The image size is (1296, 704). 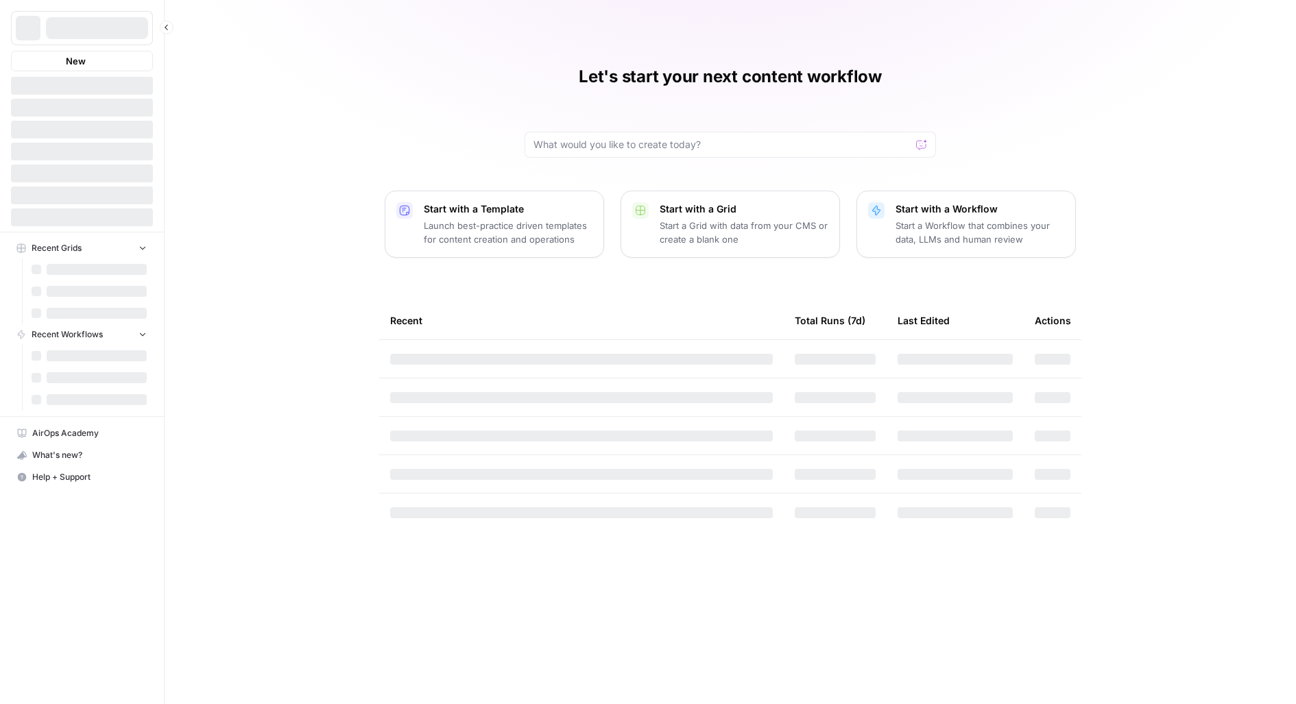 I want to click on span: Help + Support, so click(x=89, y=477).